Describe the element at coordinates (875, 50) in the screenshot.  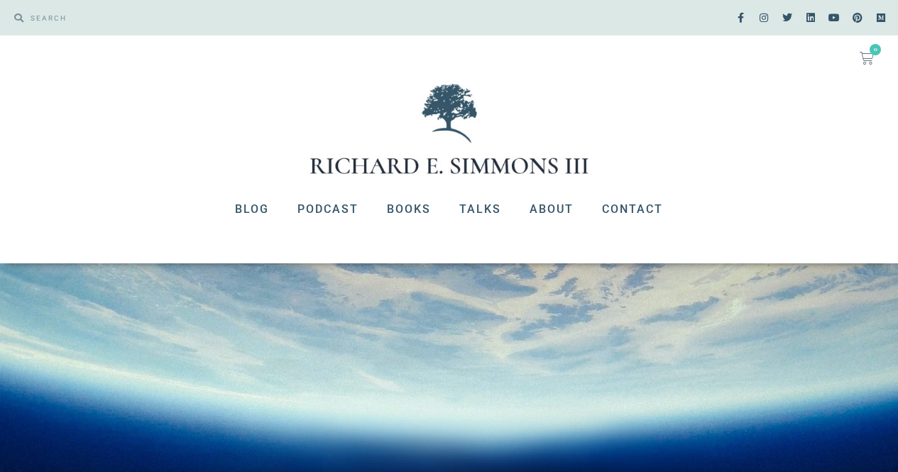
I see `span: 0` at that location.